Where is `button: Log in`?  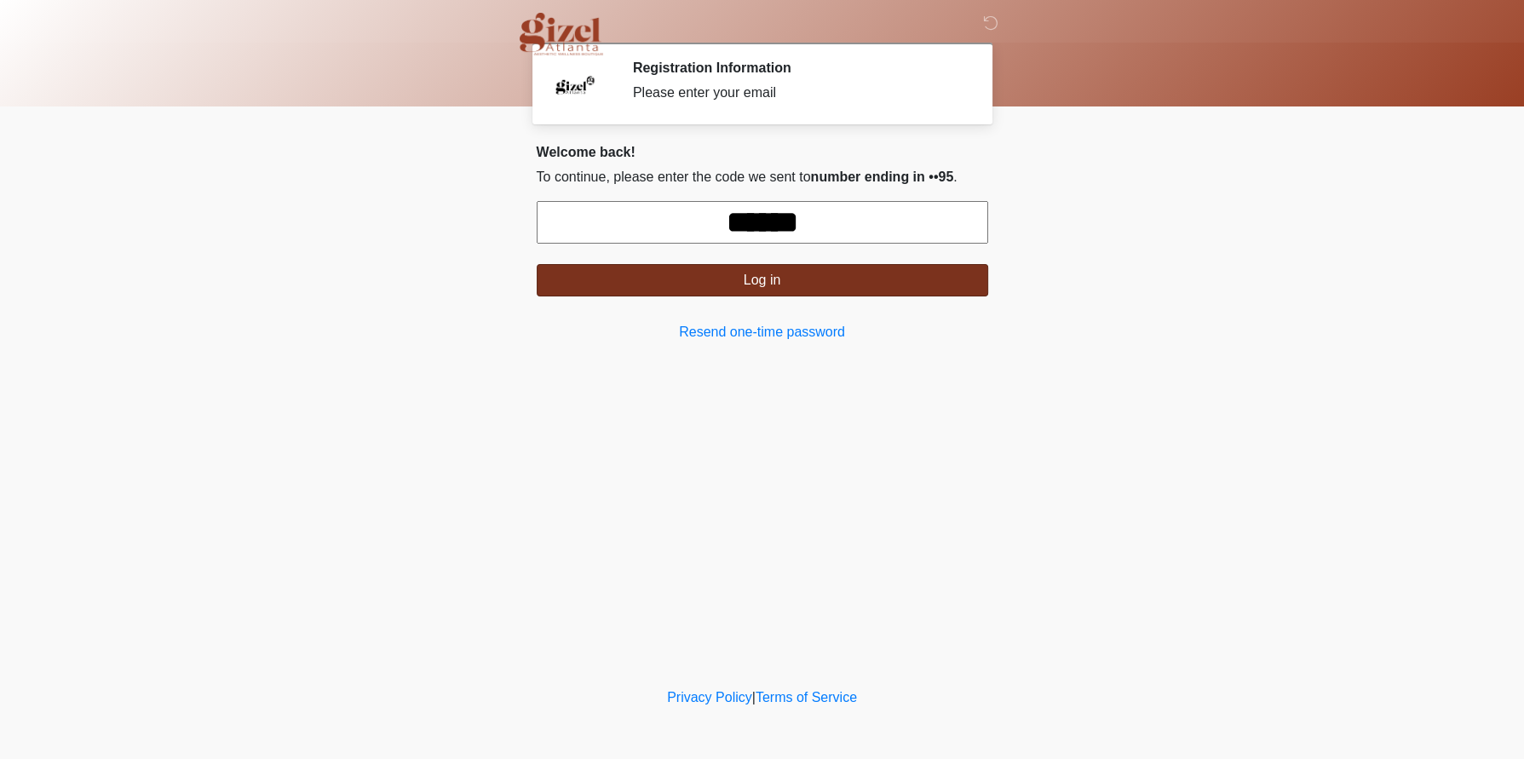 button: Log in is located at coordinates (762, 280).